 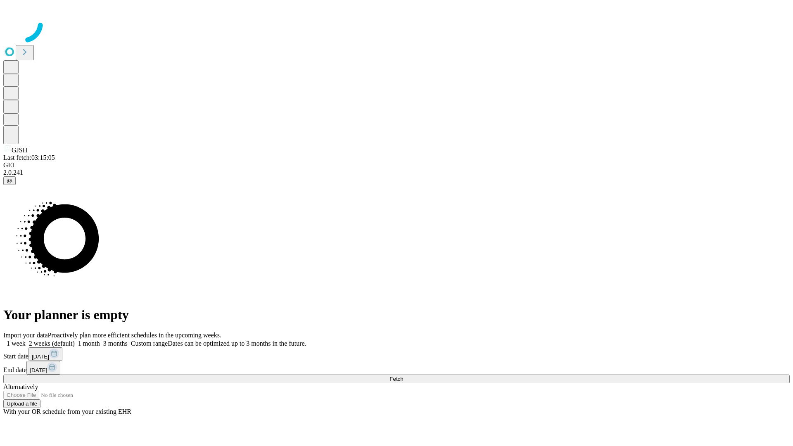 I want to click on span: Proactively plan more efficient schedules in the upcoming weeks., so click(x=135, y=335).